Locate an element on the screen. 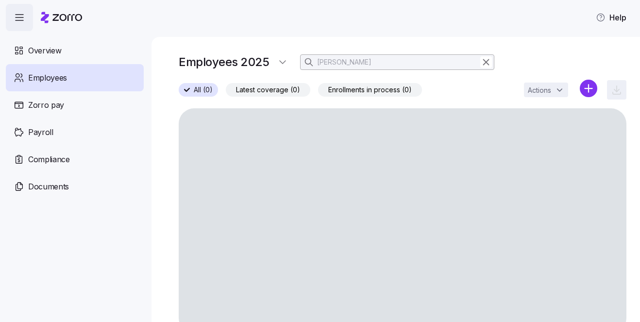 The width and height of the screenshot is (640, 322). span: Overview is located at coordinates (45, 51).